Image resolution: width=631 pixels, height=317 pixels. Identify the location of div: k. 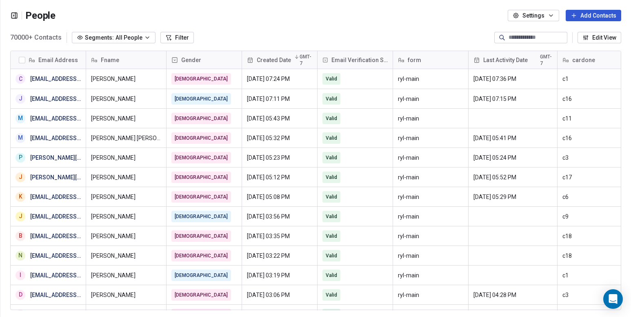
(20, 196).